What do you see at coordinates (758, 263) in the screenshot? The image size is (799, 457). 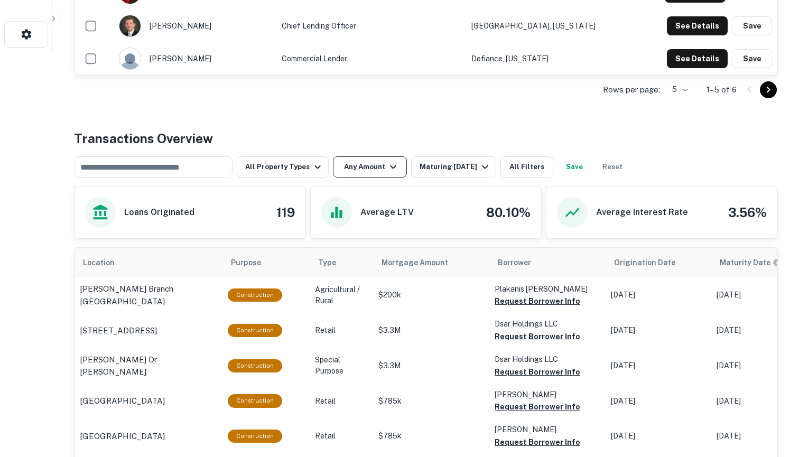 I see `span: Maturity dates displayed may be estimated. Please contact the lender for the most accurate maturi...` at bounding box center [758, 263].